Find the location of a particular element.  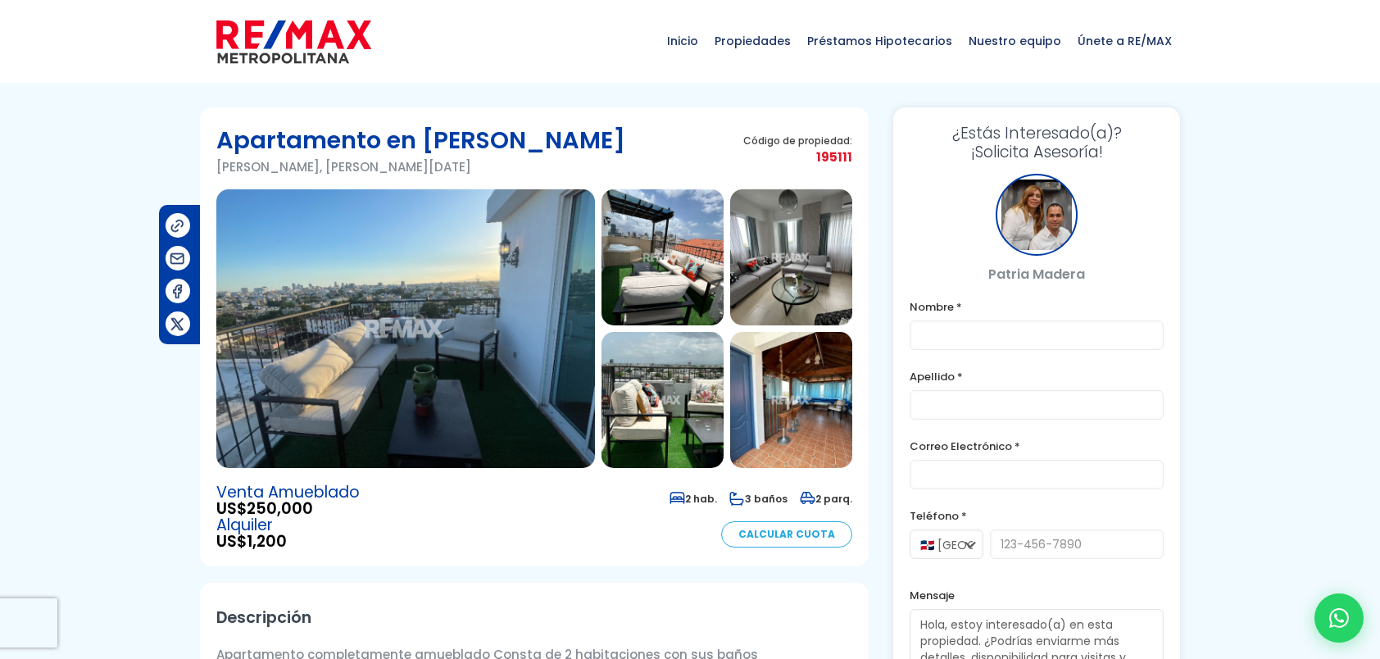

label: Mensaje is located at coordinates (1037, 595).